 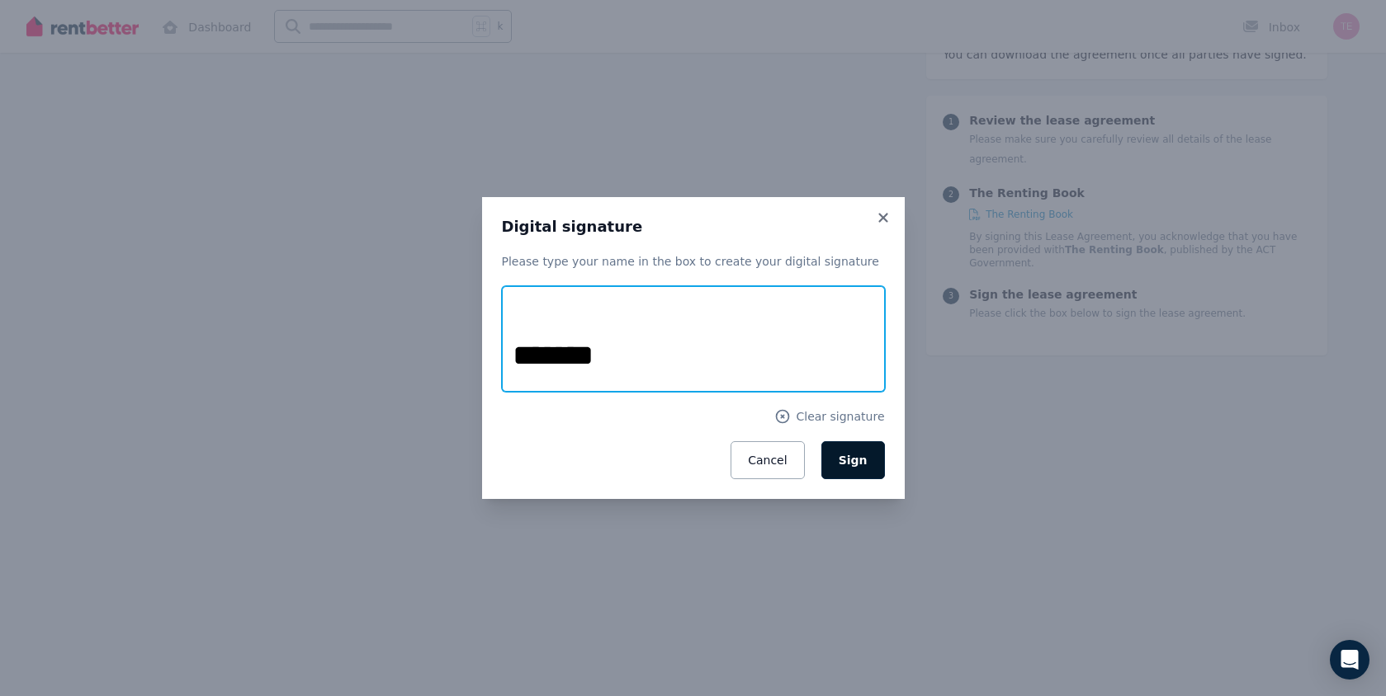 What do you see at coordinates (1349, 660) in the screenshot?
I see `div: Open Intercom Messenger` at bounding box center [1349, 660].